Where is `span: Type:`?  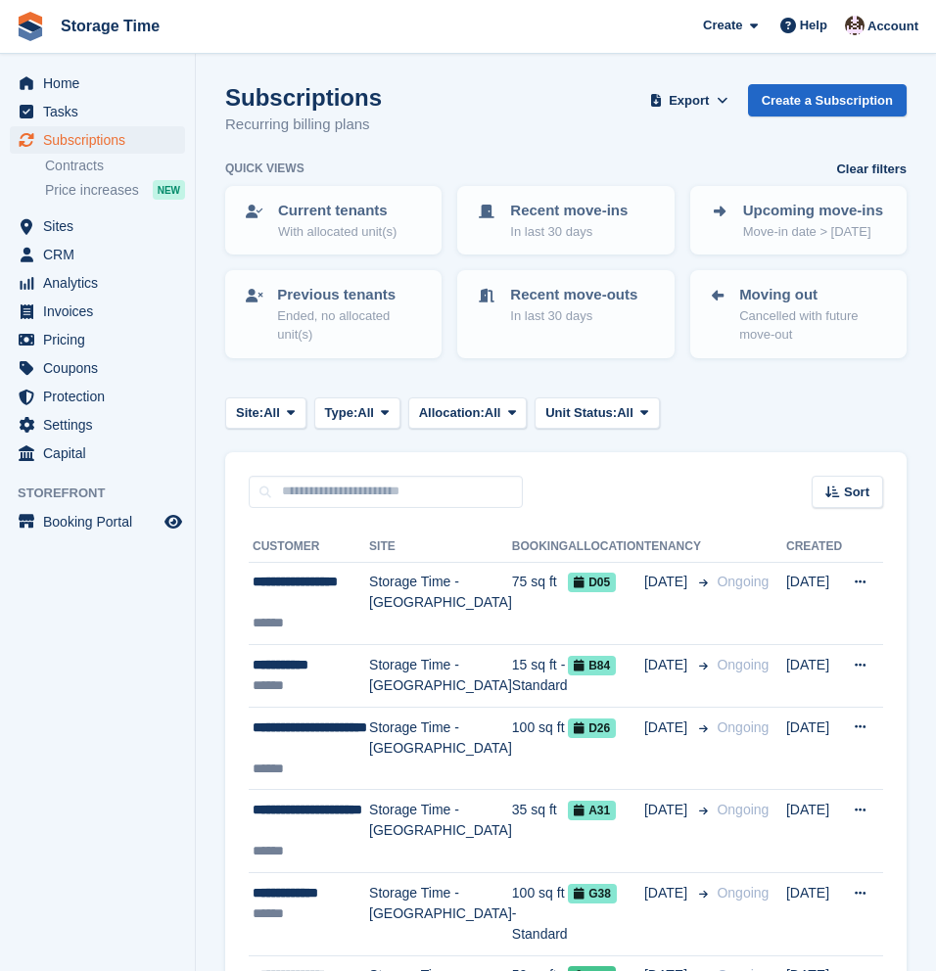
span: Type: is located at coordinates (342, 413).